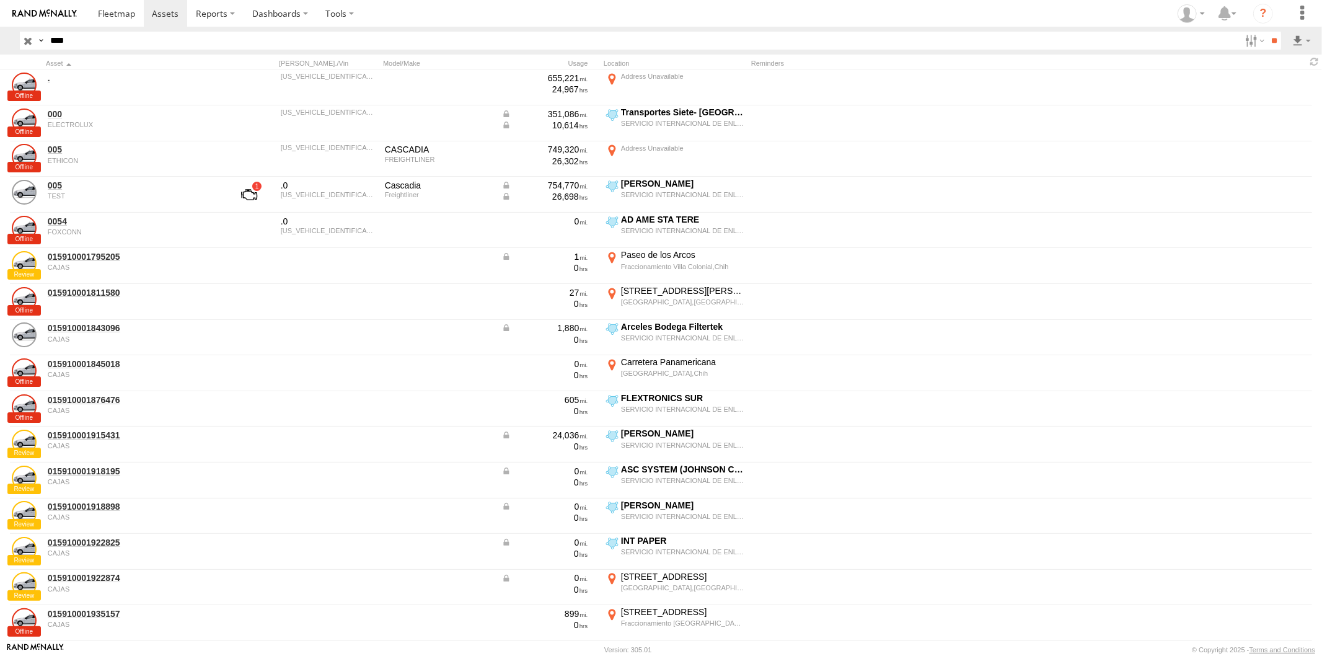 This screenshot has height=656, width=1322. What do you see at coordinates (545, 89) in the screenshot?
I see `div: 24,967` at bounding box center [545, 89].